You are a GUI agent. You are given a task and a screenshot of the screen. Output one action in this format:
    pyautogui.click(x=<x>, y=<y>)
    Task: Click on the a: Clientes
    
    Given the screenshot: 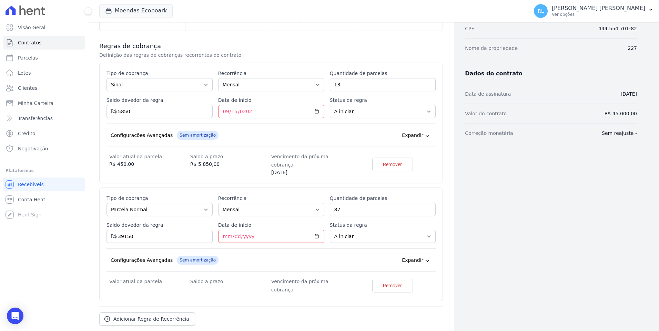 What is the action you would take?
    pyautogui.click(x=44, y=88)
    